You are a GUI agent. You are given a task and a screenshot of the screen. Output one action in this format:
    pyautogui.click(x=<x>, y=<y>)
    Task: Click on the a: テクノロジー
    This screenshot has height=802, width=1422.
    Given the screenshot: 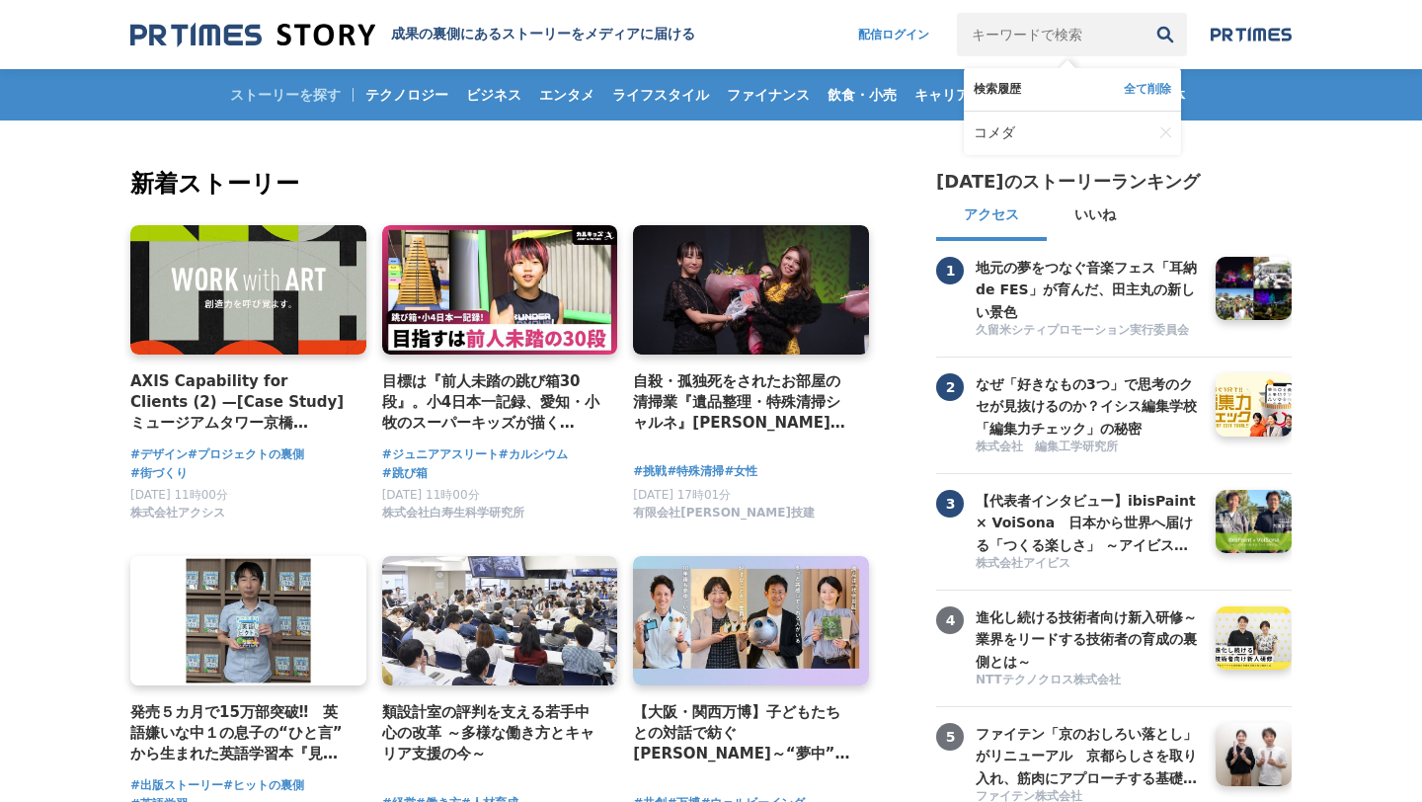 What is the action you would take?
    pyautogui.click(x=407, y=95)
    